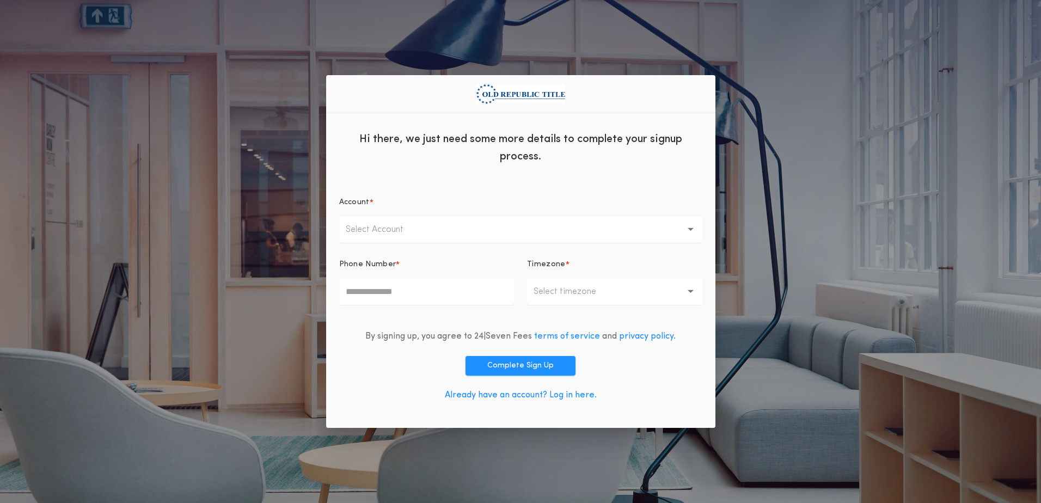 The height and width of the screenshot is (503, 1041). What do you see at coordinates (355, 203) in the screenshot?
I see `p: Account` at bounding box center [355, 203].